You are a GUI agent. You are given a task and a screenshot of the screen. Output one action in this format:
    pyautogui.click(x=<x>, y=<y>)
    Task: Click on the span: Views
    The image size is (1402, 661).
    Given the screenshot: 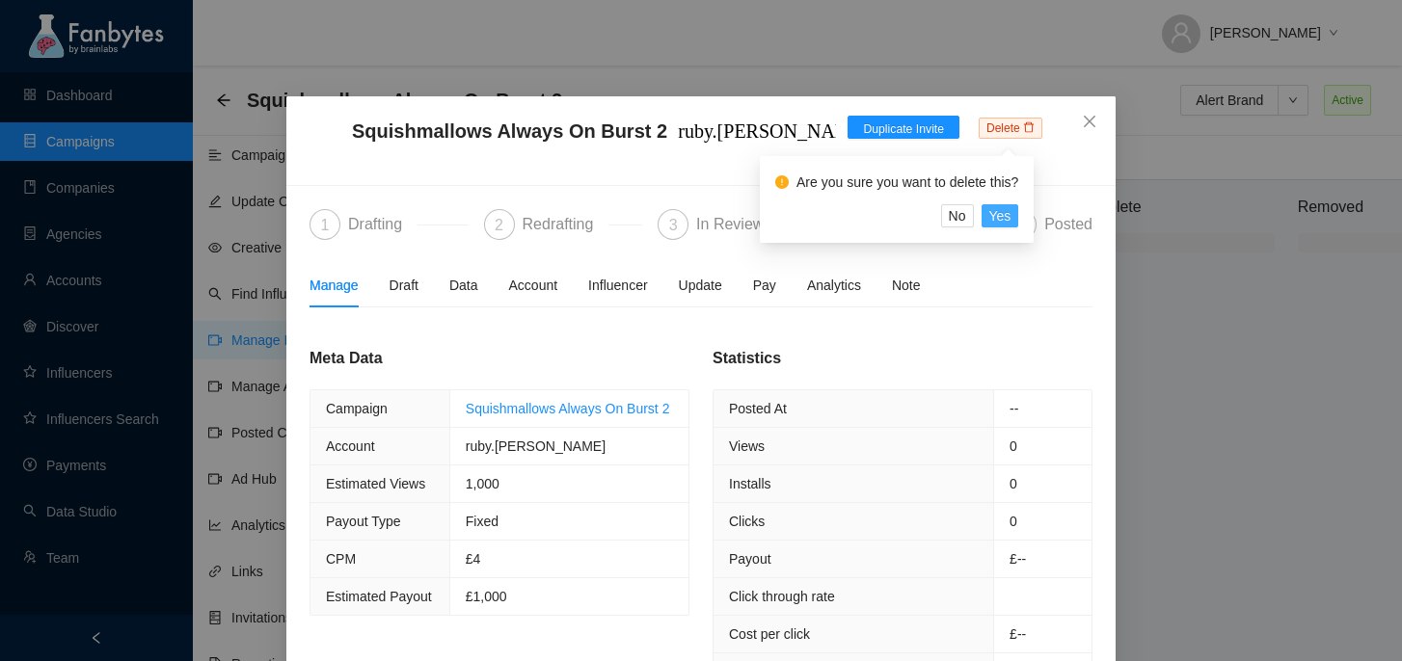 What is the action you would take?
    pyautogui.click(x=746, y=446)
    